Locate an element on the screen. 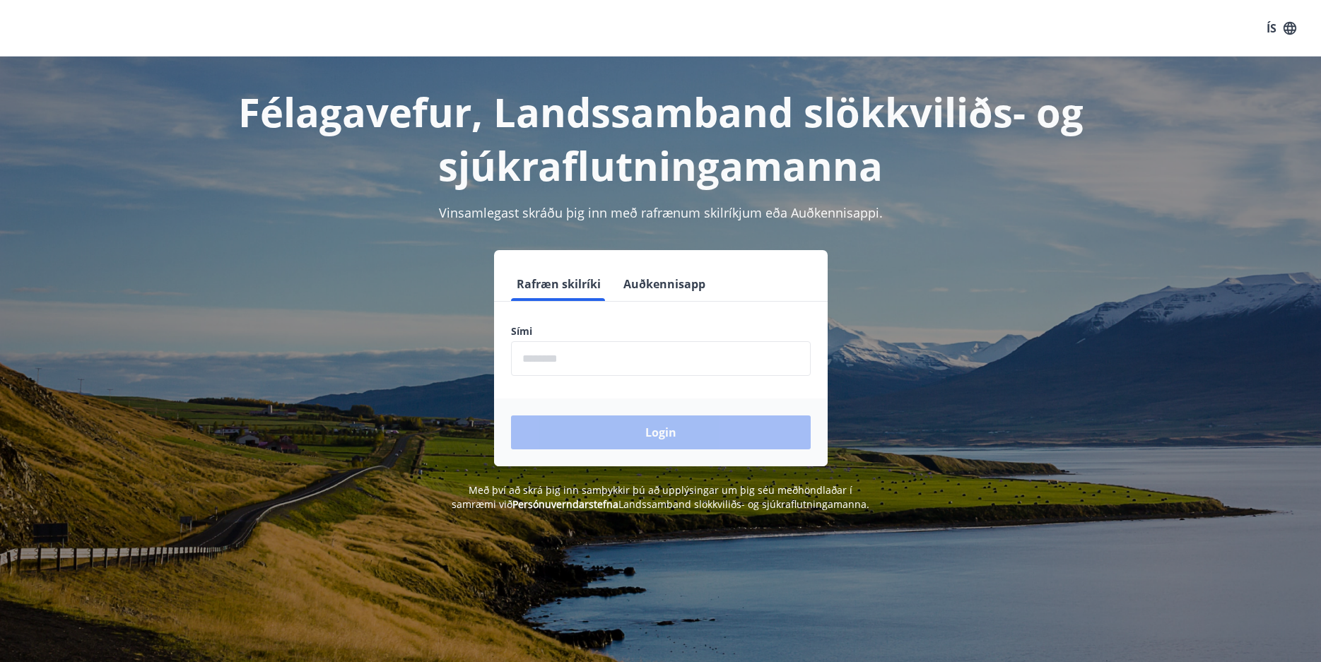 Image resolution: width=1321 pixels, height=662 pixels. span: Með því að skrá þig inn samþykkir þú að upplýsingar um þig séu meðhöndlaðar í samræmi við Landssa... is located at coordinates (660, 497).